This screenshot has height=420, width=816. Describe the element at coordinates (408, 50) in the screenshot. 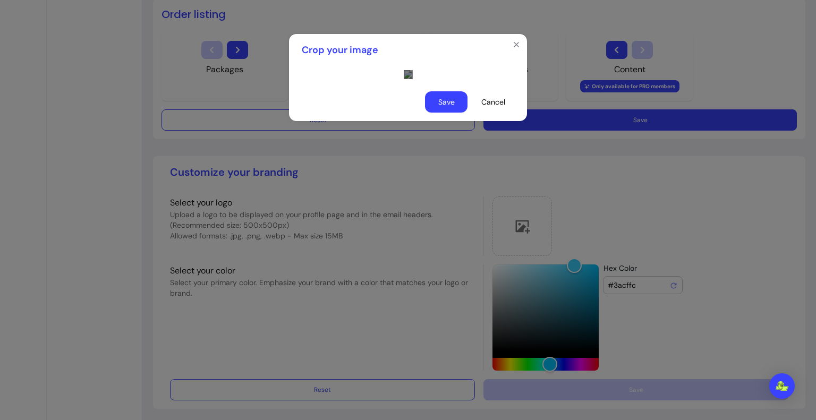

I see `header: Crop your image` at that location.